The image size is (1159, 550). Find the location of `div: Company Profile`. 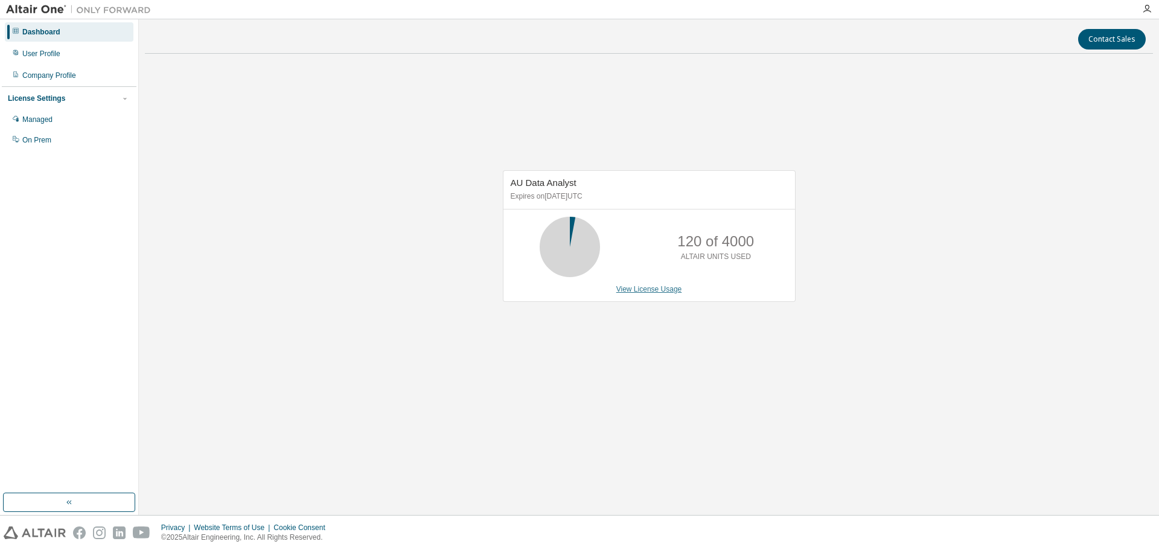

div: Company Profile is located at coordinates (49, 75).